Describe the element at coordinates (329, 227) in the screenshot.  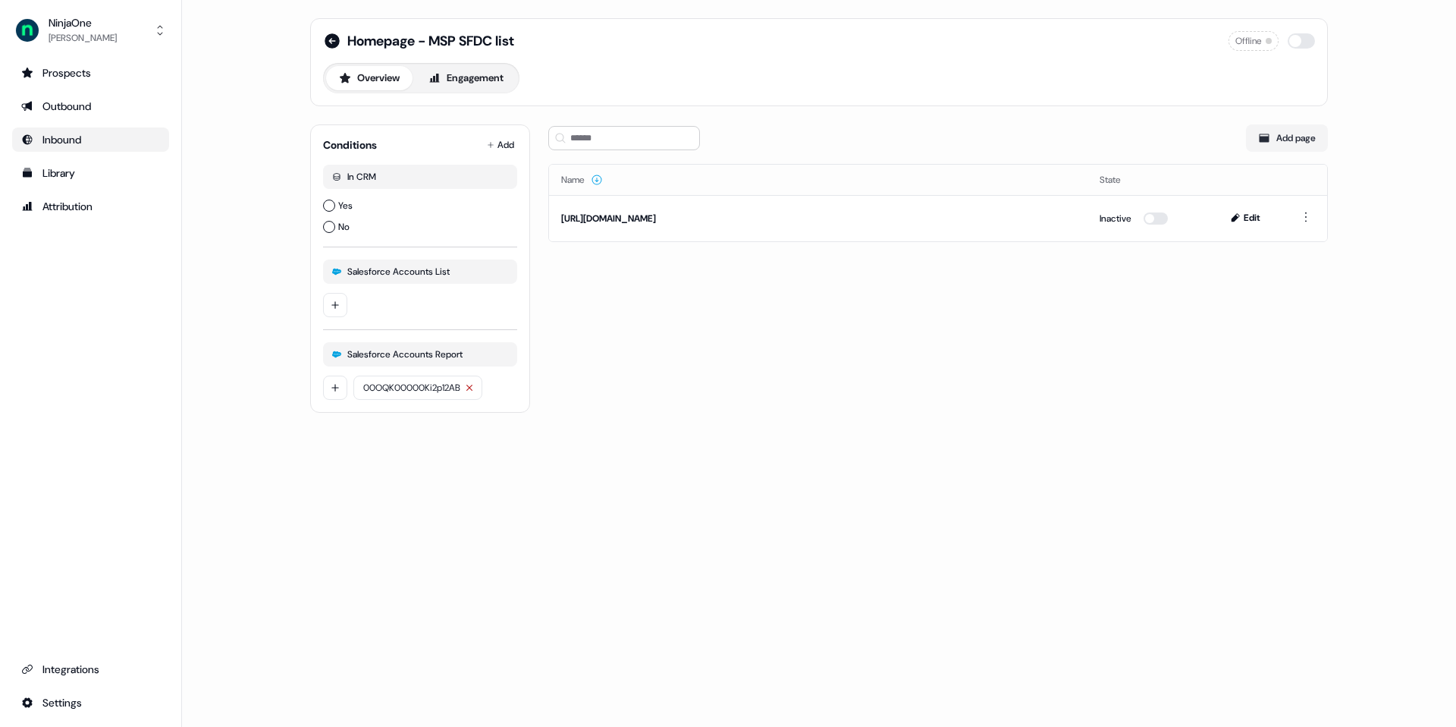
I see `button: No` at that location.